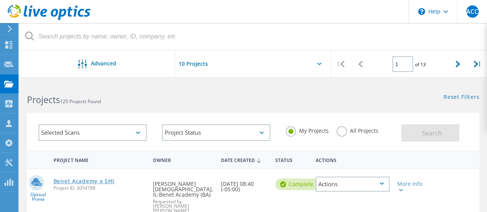 The image size is (487, 212). Describe the element at coordinates (244, 160) in the screenshot. I see `div: Date Created` at that location.